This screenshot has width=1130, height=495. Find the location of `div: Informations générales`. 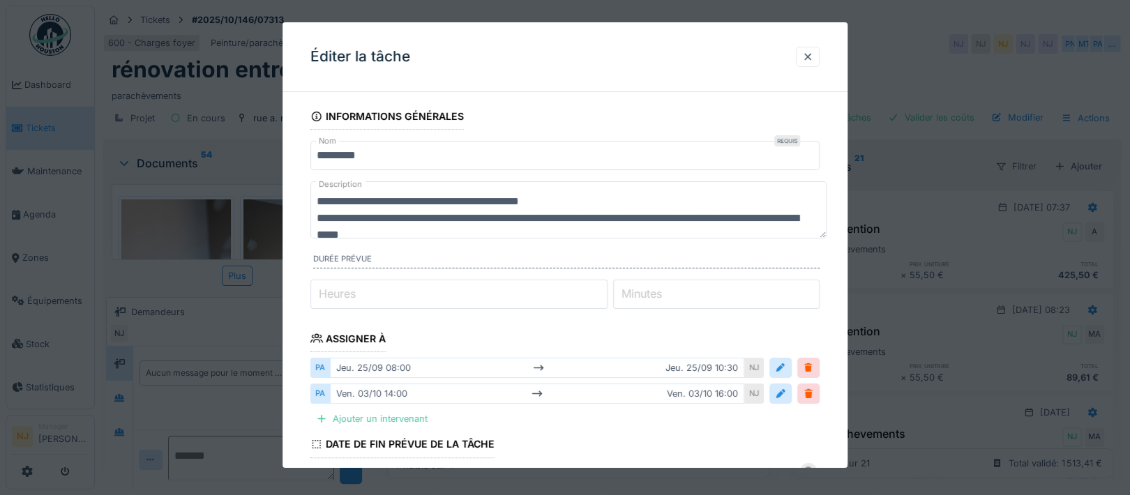

div: Informations générales is located at coordinates (387, 118).